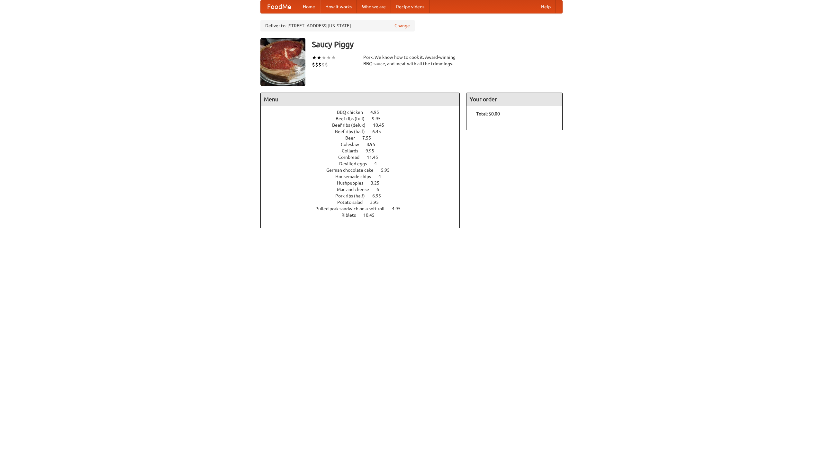  What do you see at coordinates (356, 164) in the screenshot?
I see `span: Devilled eggs` at bounding box center [356, 164].